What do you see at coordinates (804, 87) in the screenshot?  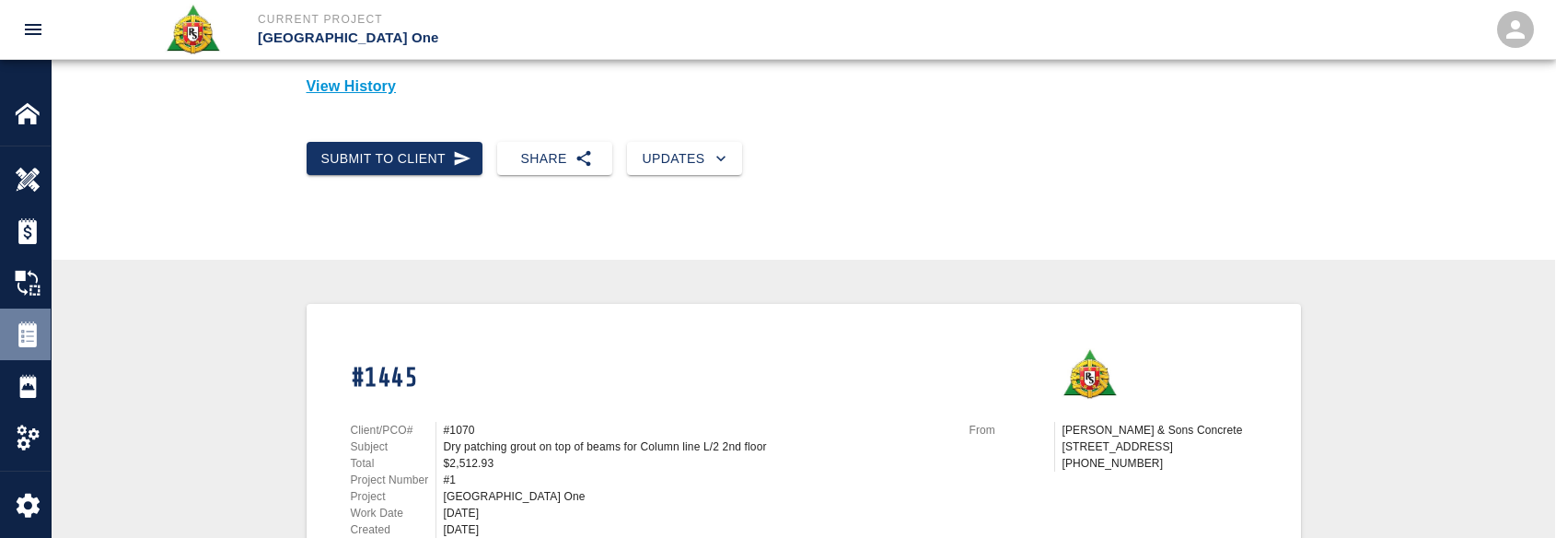 I see `p: View History` at bounding box center [804, 87].